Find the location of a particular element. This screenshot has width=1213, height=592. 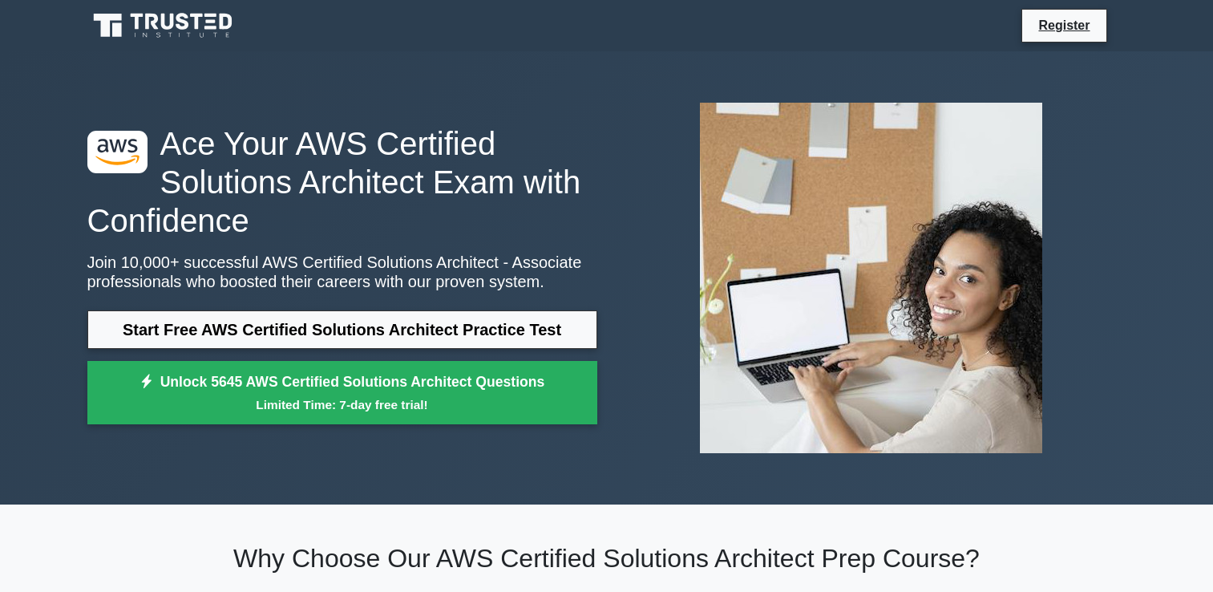

small: Limited Time: 7-day free trial! is located at coordinates (342, 404).